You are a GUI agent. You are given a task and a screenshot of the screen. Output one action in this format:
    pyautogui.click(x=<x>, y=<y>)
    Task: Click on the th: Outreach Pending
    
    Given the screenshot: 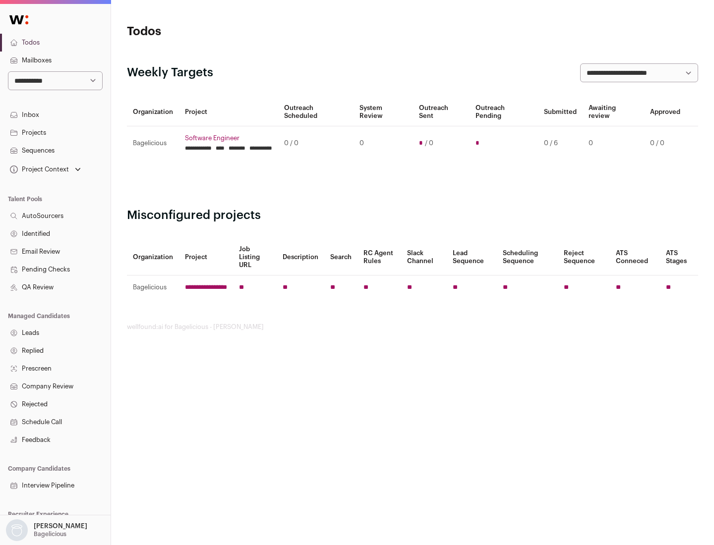 What is the action you would take?
    pyautogui.click(x=503, y=112)
    